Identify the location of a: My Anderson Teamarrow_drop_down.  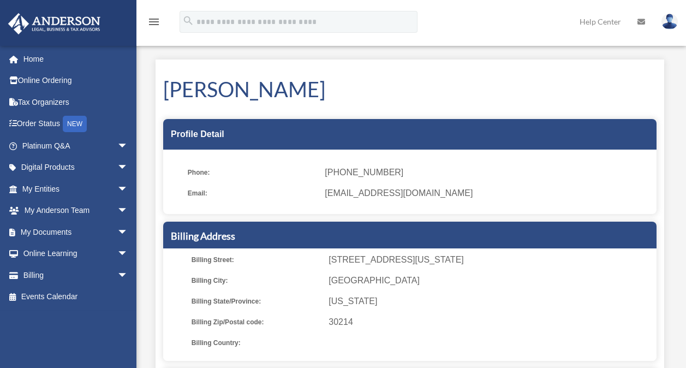
(76, 211).